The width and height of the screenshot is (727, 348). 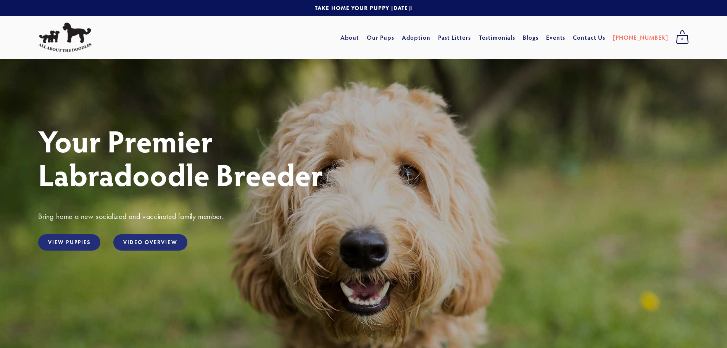 What do you see at coordinates (150, 242) in the screenshot?
I see `a: Video Overview` at bounding box center [150, 242].